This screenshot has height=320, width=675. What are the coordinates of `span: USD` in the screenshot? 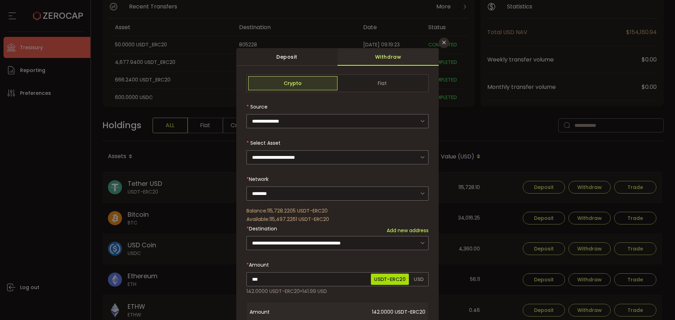 It's located at (419, 280).